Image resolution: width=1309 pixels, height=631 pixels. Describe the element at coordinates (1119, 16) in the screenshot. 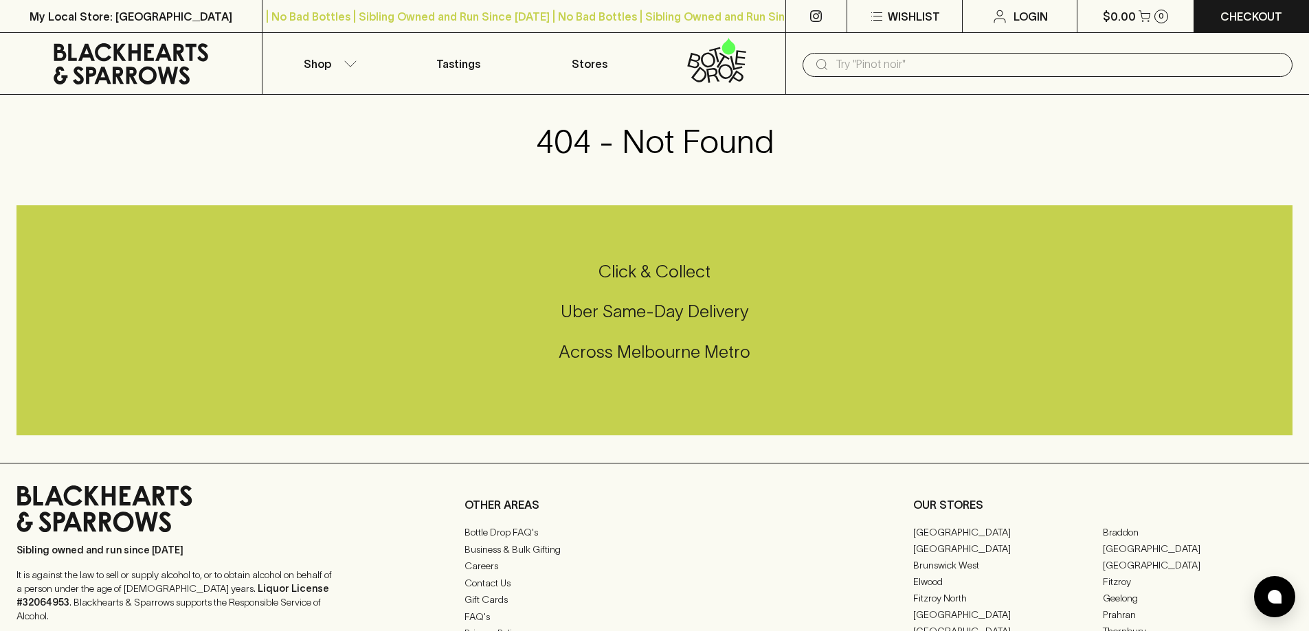

I see `p: $0.00` at that location.